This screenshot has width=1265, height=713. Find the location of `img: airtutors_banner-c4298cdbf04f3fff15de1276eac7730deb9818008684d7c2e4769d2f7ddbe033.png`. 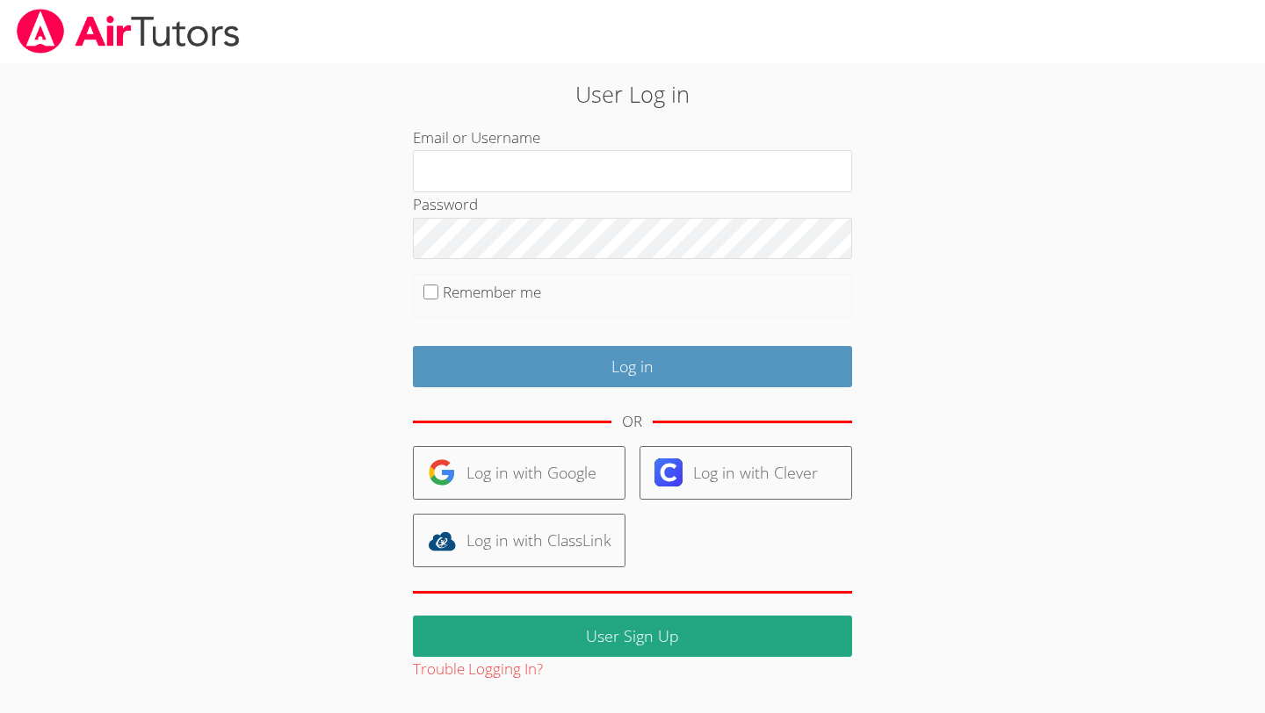

img: airtutors_banner-c4298cdbf04f3fff15de1276eac7730deb9818008684d7c2e4769d2f7ddbe033.png is located at coordinates (128, 31).